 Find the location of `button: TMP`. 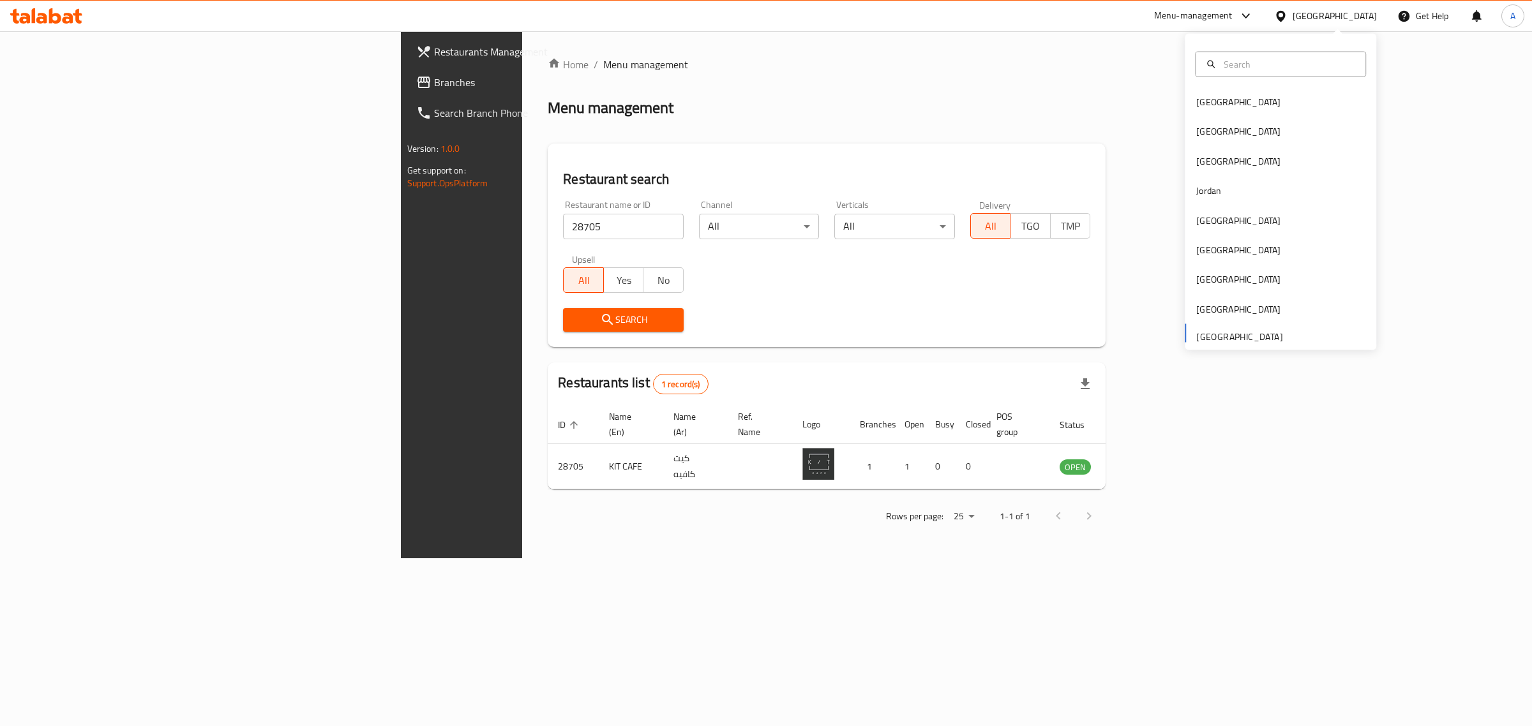

button: TMP is located at coordinates (1070, 226).